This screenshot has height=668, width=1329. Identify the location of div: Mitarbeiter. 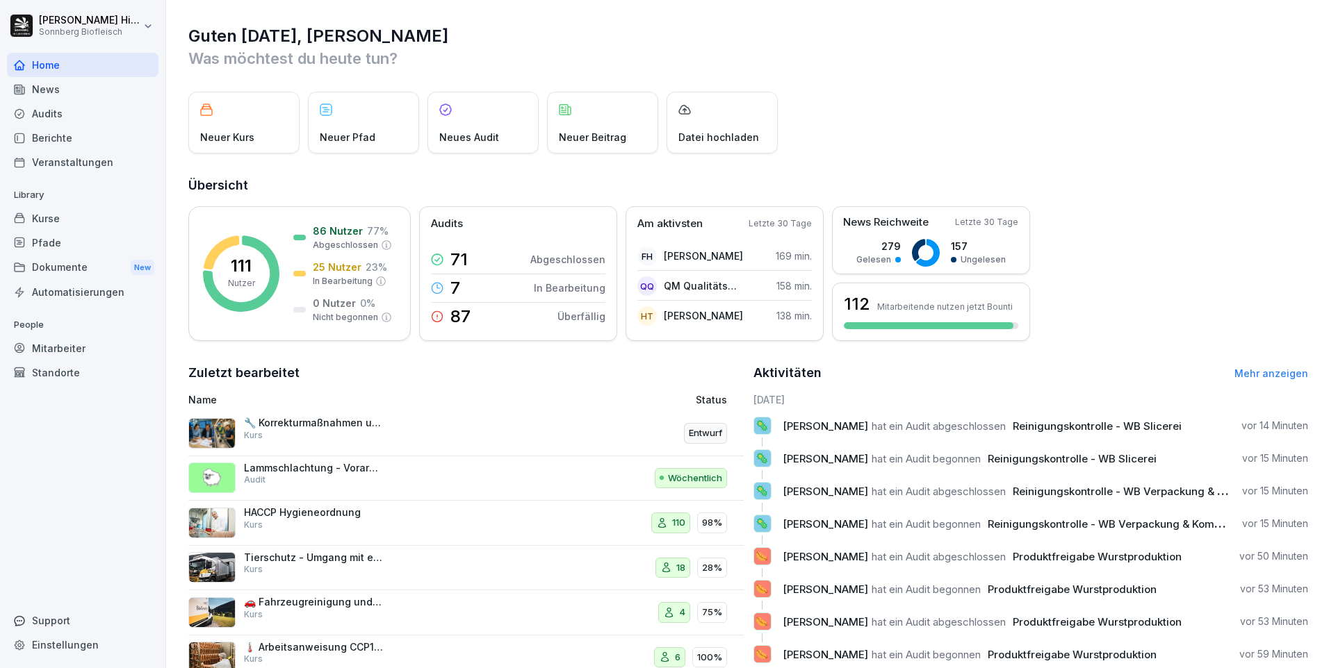
(83, 348).